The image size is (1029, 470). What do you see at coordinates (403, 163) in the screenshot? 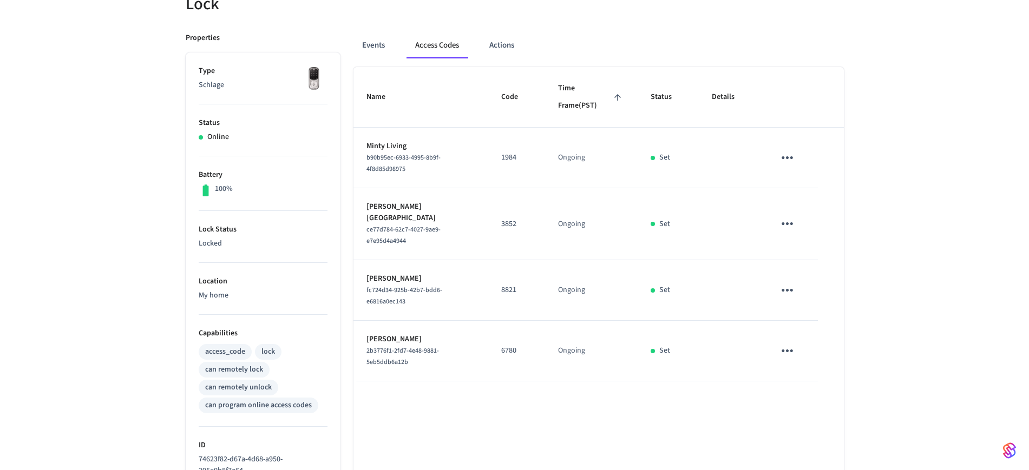
I see `span: b90b95ec-6933-4995-8b9f-4f8d85d98975` at bounding box center [403, 163].